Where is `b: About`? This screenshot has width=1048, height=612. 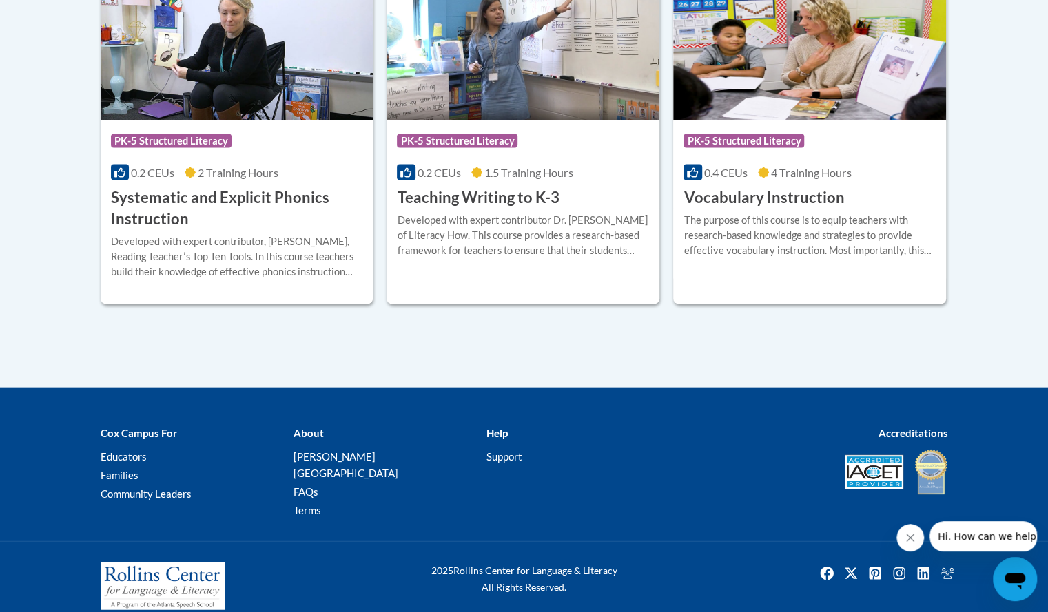 b: About is located at coordinates (308, 433).